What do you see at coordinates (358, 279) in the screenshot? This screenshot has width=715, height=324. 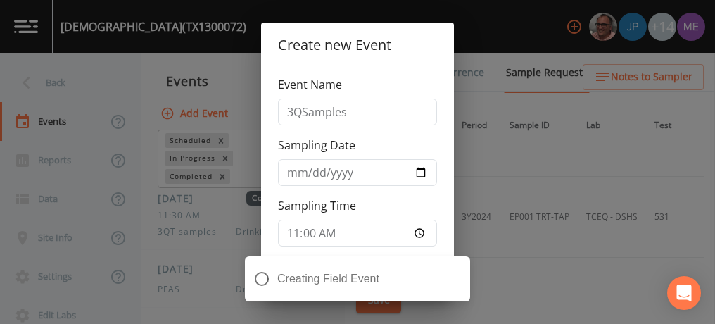 I see `div: Creating Field Event` at bounding box center [358, 279].